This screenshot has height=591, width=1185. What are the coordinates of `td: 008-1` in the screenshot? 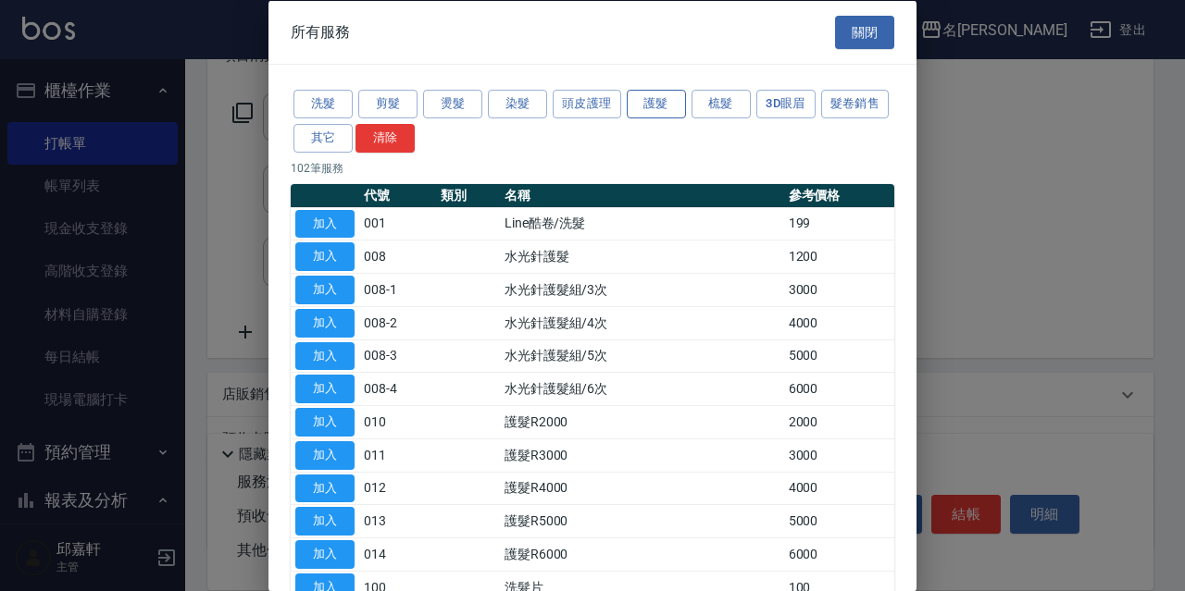 It's located at (397, 290).